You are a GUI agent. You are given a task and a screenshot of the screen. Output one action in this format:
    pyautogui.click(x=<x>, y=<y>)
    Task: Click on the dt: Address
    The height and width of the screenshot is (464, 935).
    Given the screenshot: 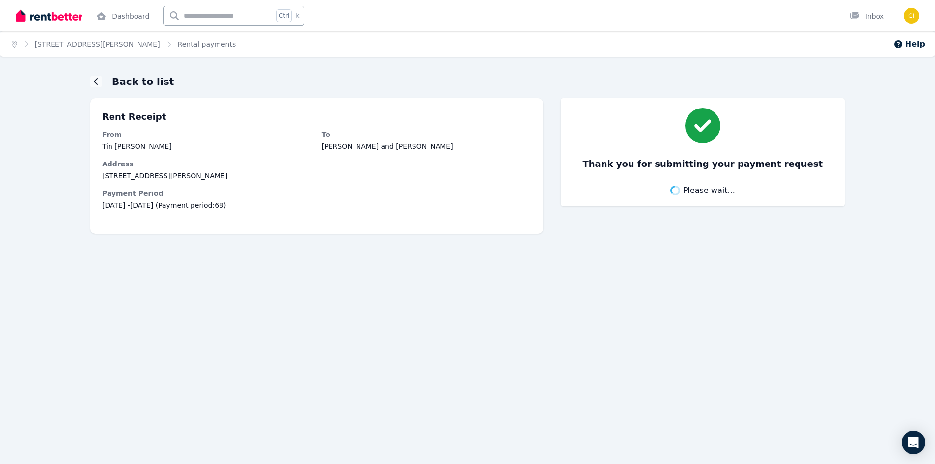 What is the action you would take?
    pyautogui.click(x=317, y=164)
    